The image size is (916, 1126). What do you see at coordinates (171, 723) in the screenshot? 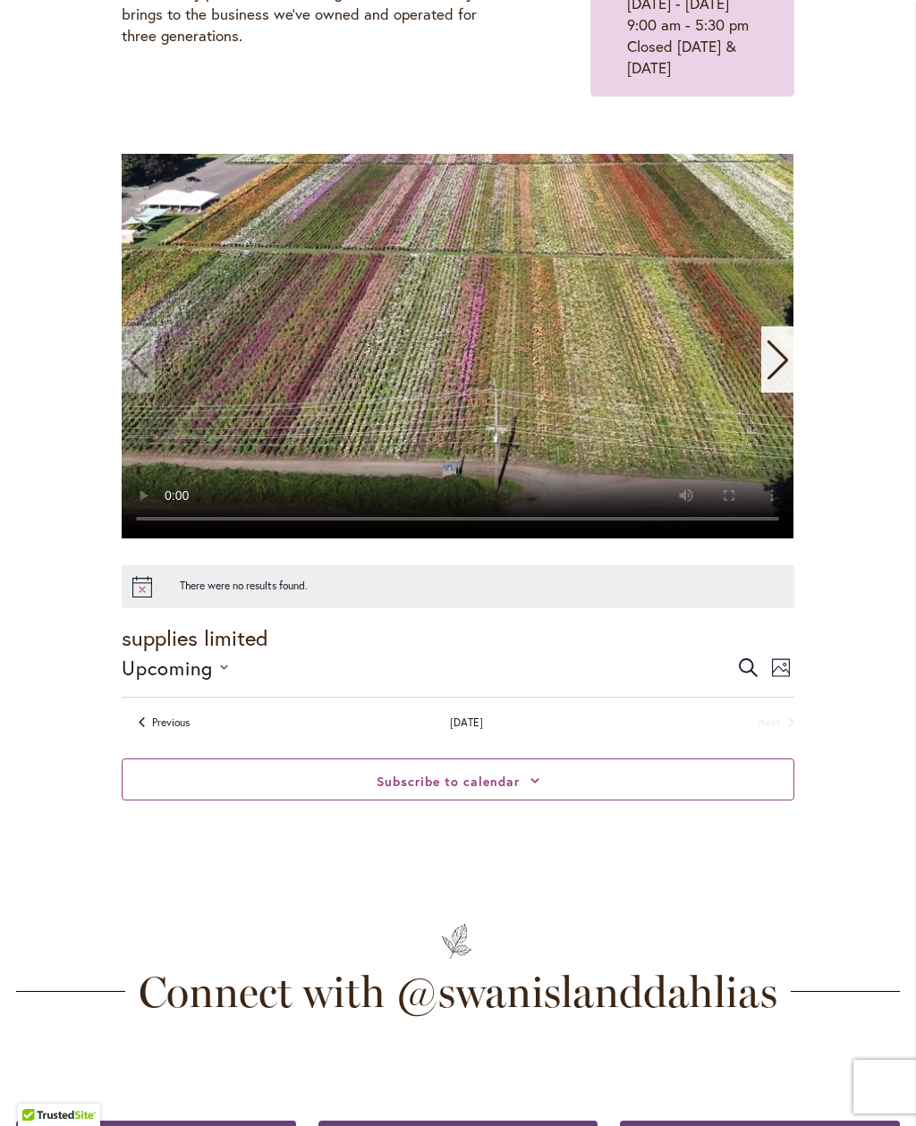
I see `span: Previous` at bounding box center [171, 723].